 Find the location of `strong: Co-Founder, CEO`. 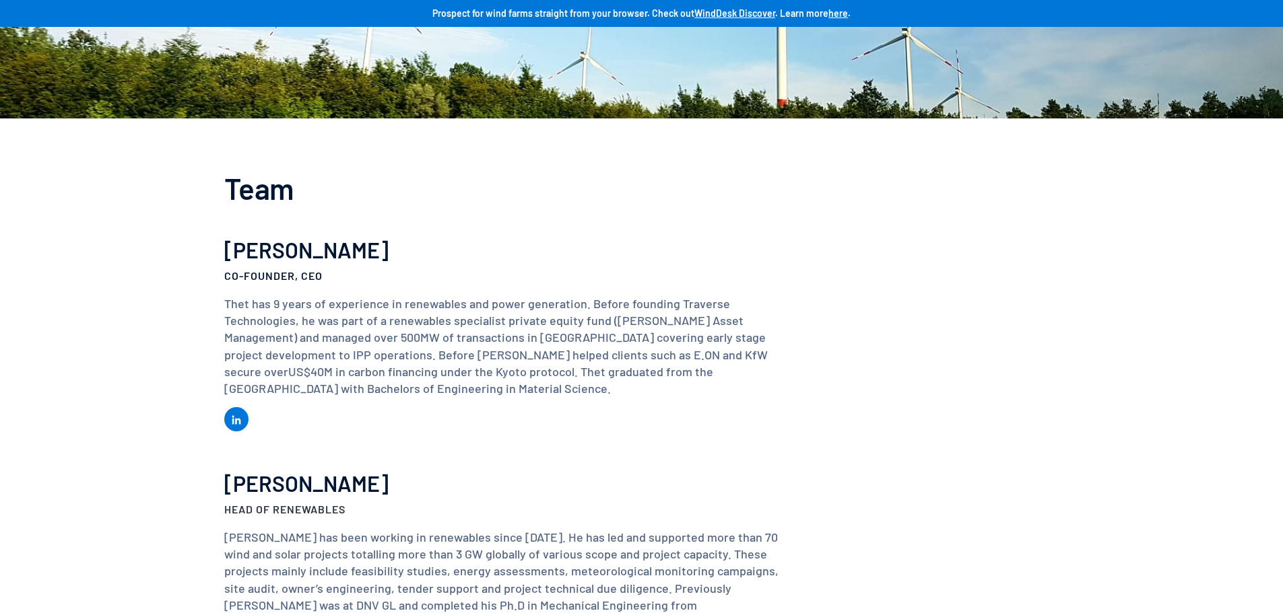

strong: Co-Founder, CEO is located at coordinates (273, 275).